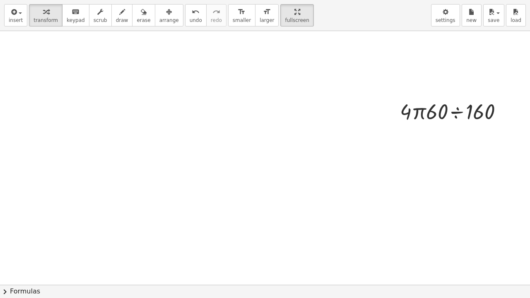 This screenshot has width=530, height=298. Describe the element at coordinates (216, 15) in the screenshot. I see `button: redoredo` at that location.